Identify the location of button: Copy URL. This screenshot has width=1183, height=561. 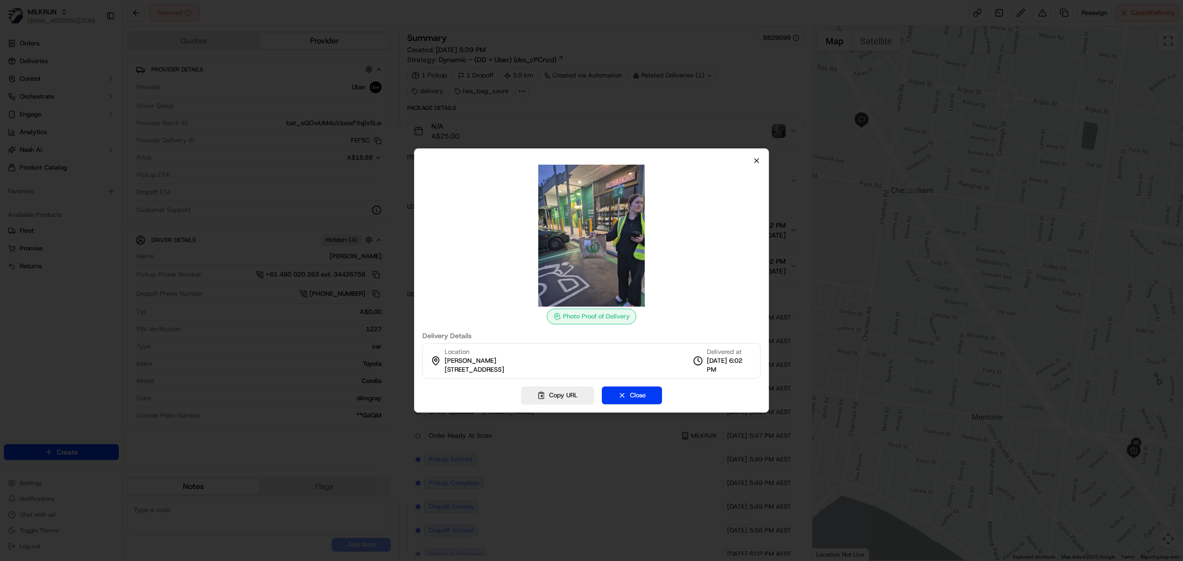
(558, 395).